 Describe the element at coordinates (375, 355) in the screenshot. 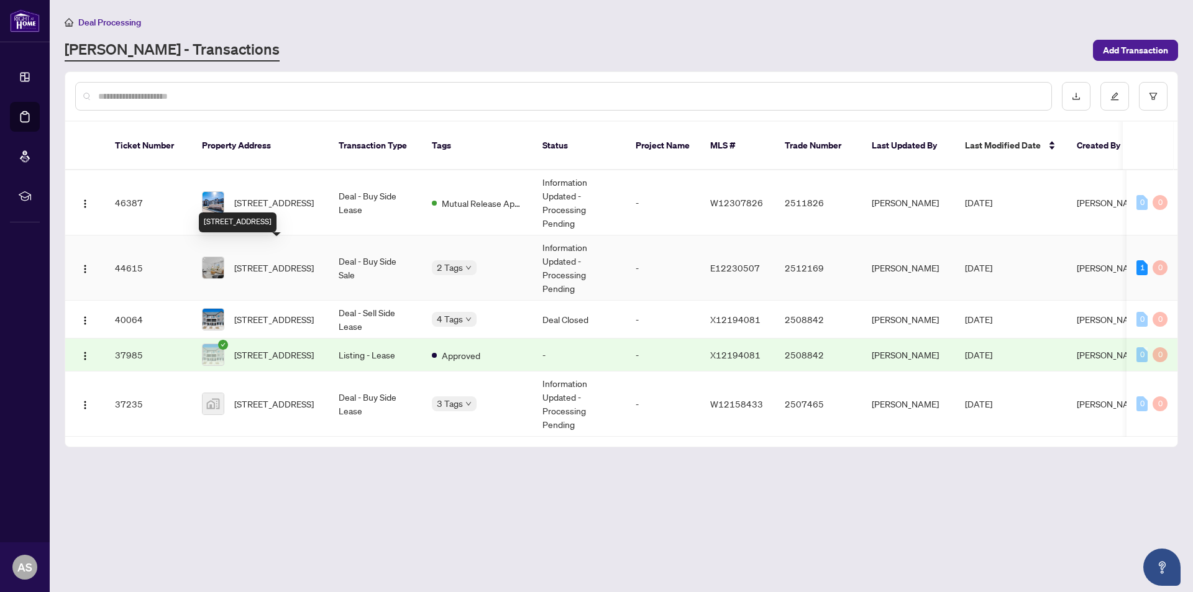

I see `td: Listing - Lease` at that location.